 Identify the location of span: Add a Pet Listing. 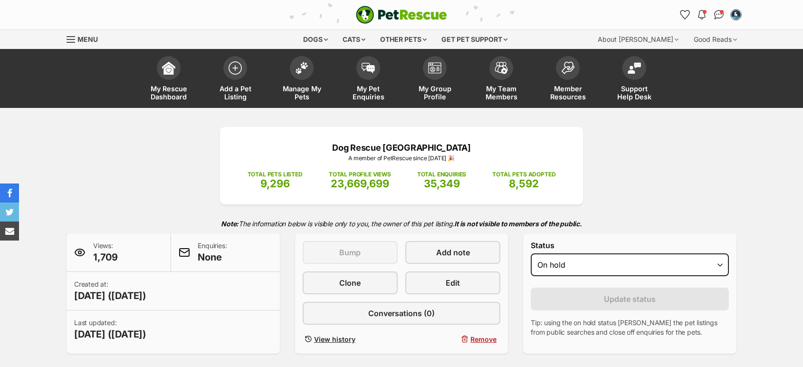
(235, 93).